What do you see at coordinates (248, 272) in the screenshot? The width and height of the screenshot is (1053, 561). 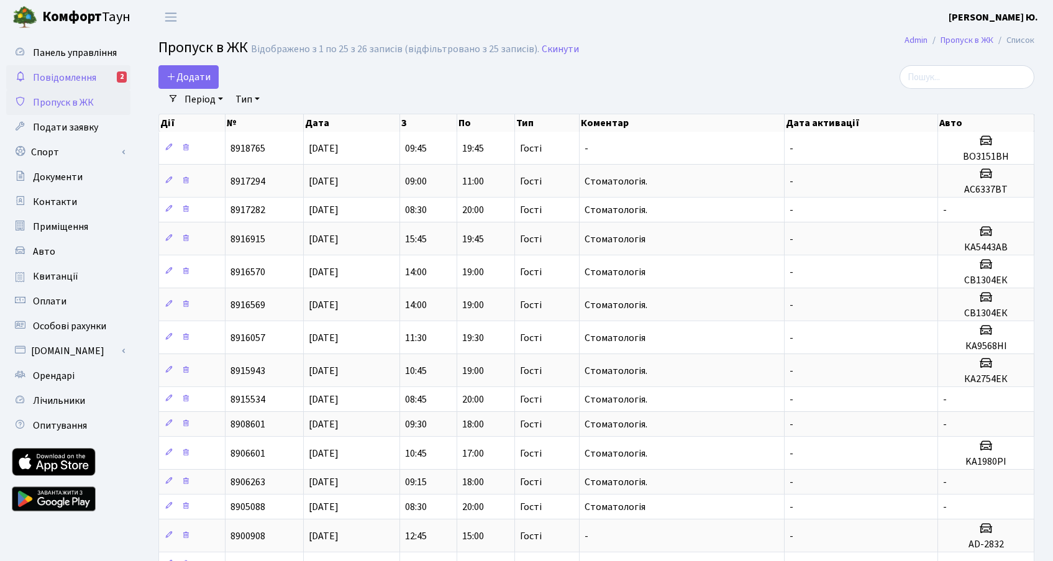 I see `span: 8916570` at bounding box center [248, 272].